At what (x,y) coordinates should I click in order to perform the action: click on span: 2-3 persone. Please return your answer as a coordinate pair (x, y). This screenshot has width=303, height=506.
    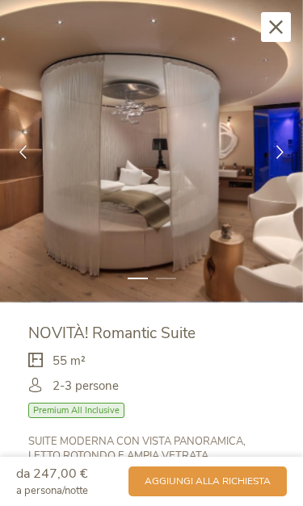
    Looking at the image, I should click on (86, 386).